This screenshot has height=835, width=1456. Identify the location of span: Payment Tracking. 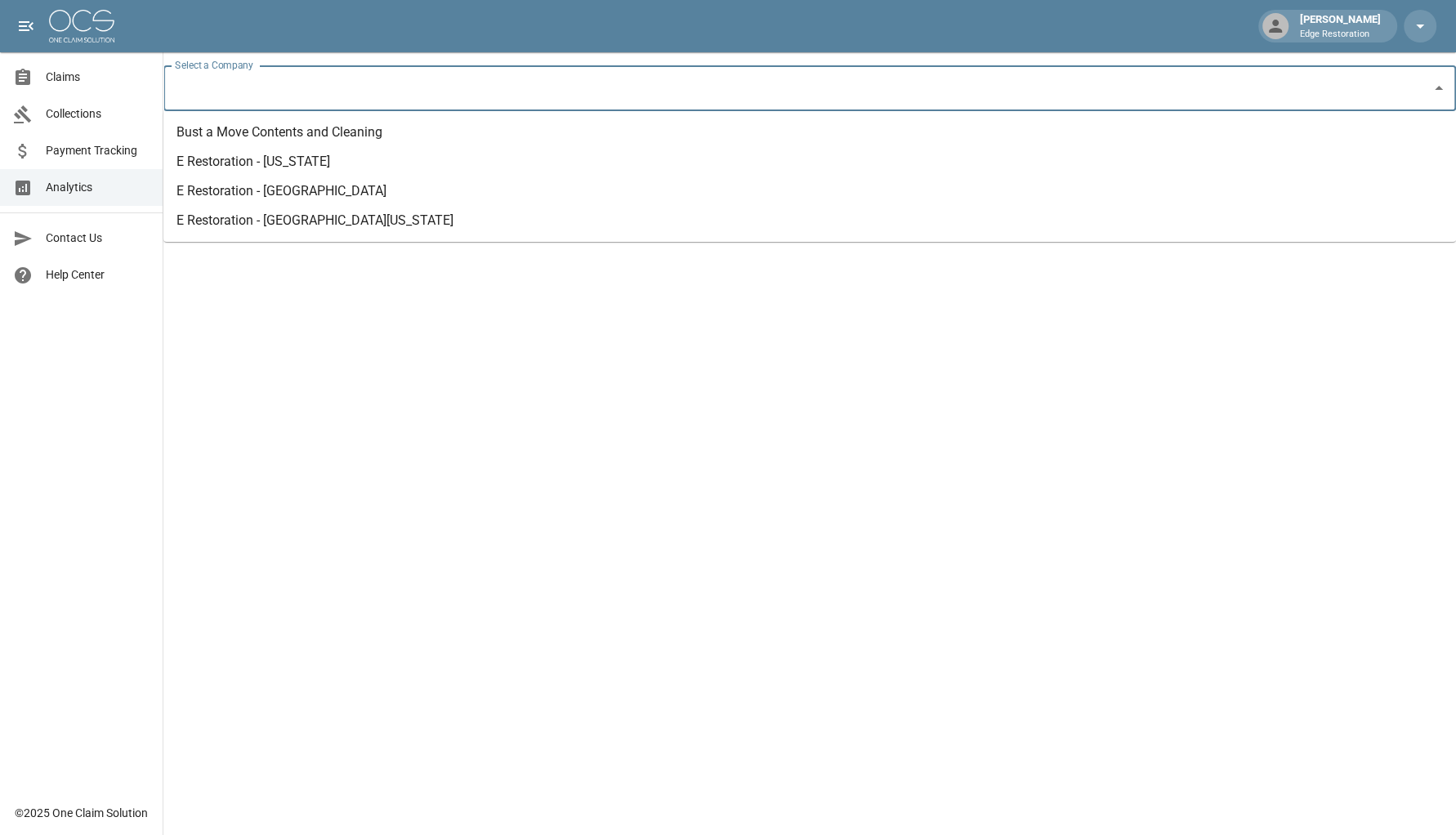
(97, 150).